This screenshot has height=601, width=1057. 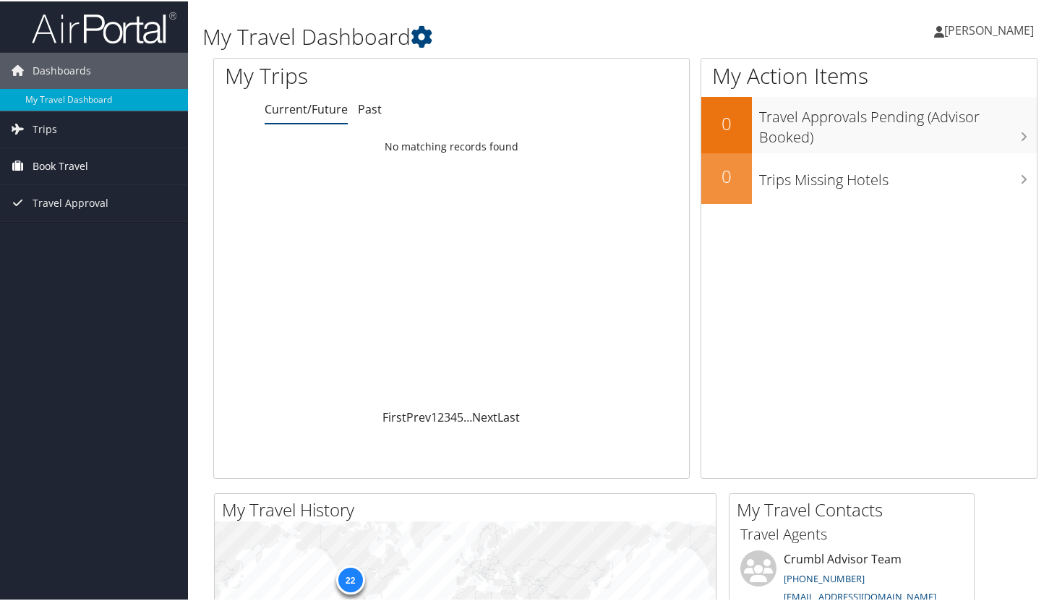 I want to click on h2: My Travel History, so click(x=469, y=508).